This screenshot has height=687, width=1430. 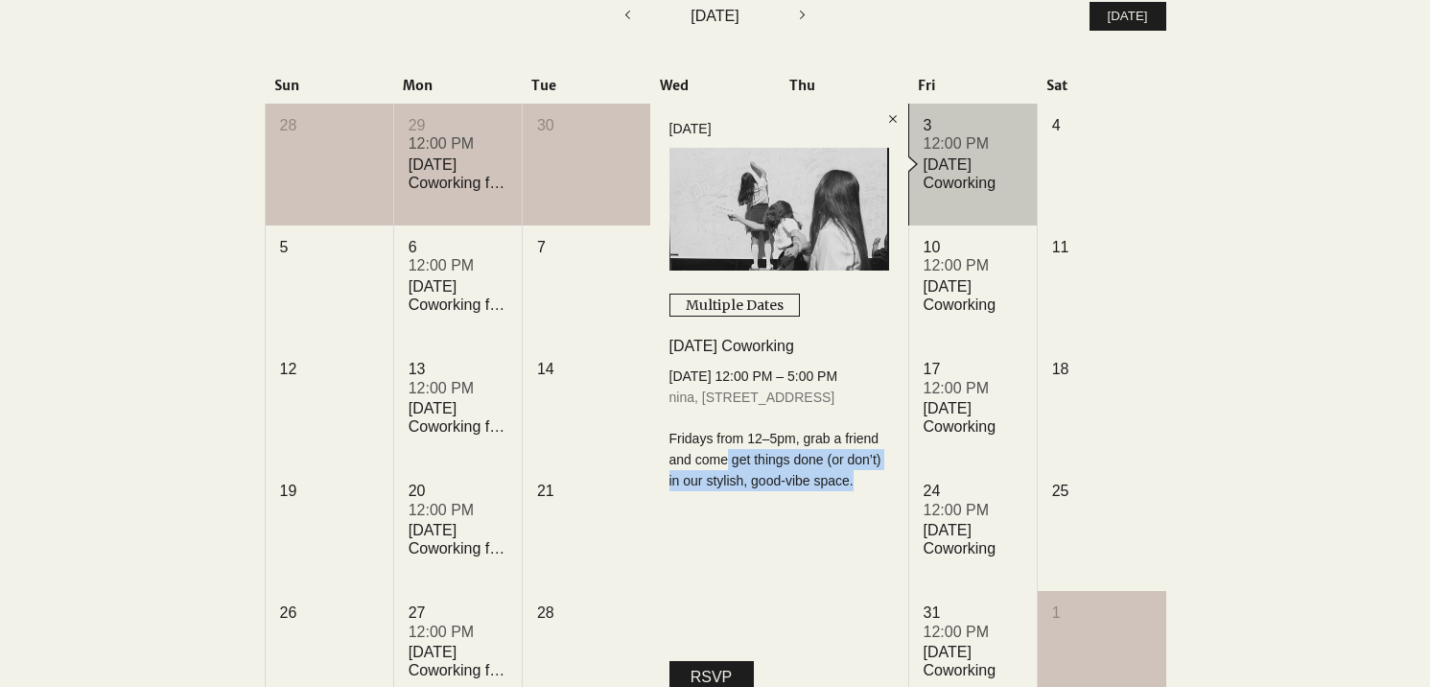 I want to click on div: 10, so click(x=972, y=247).